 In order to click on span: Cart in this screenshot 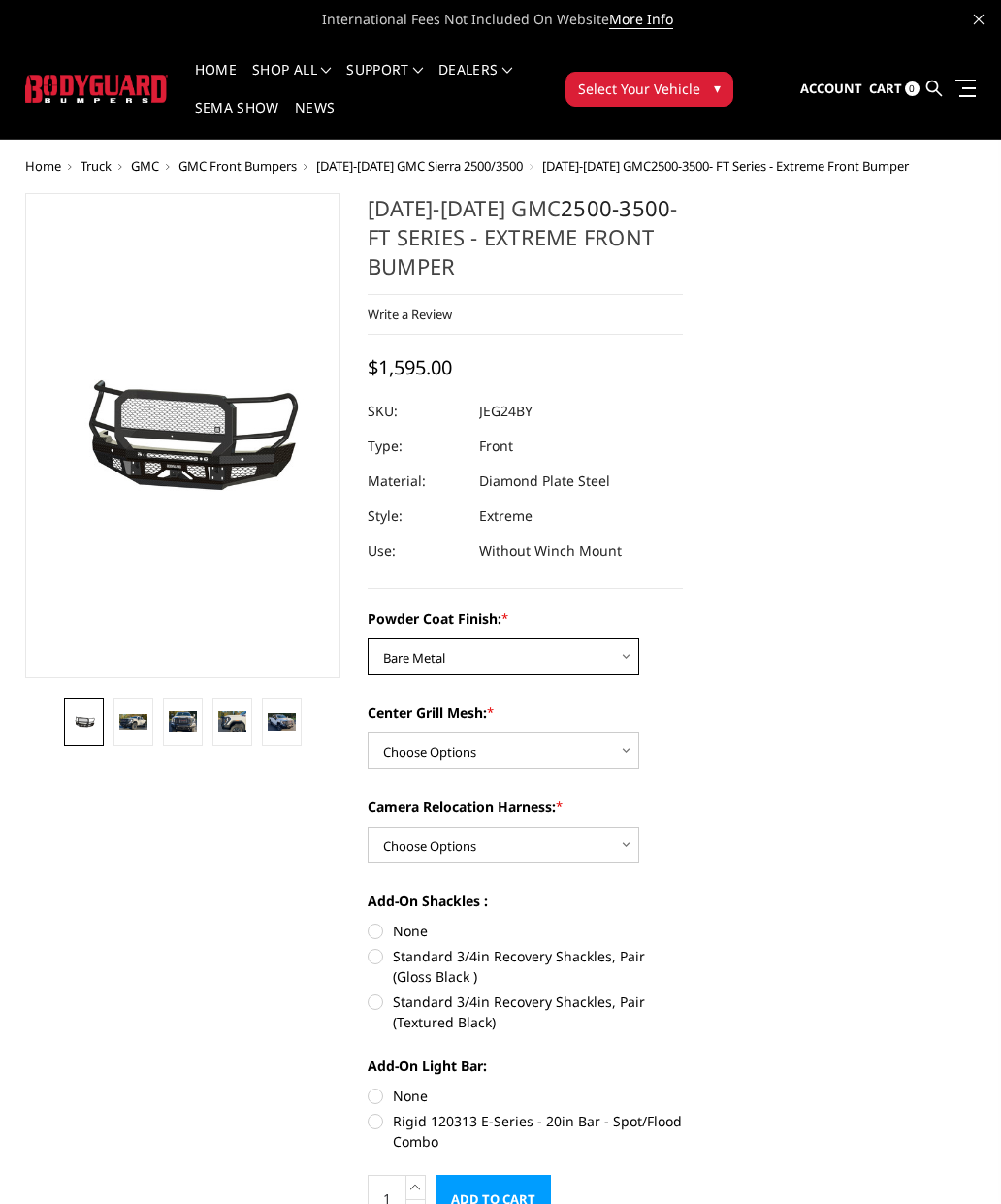, I will do `click(886, 89)`.